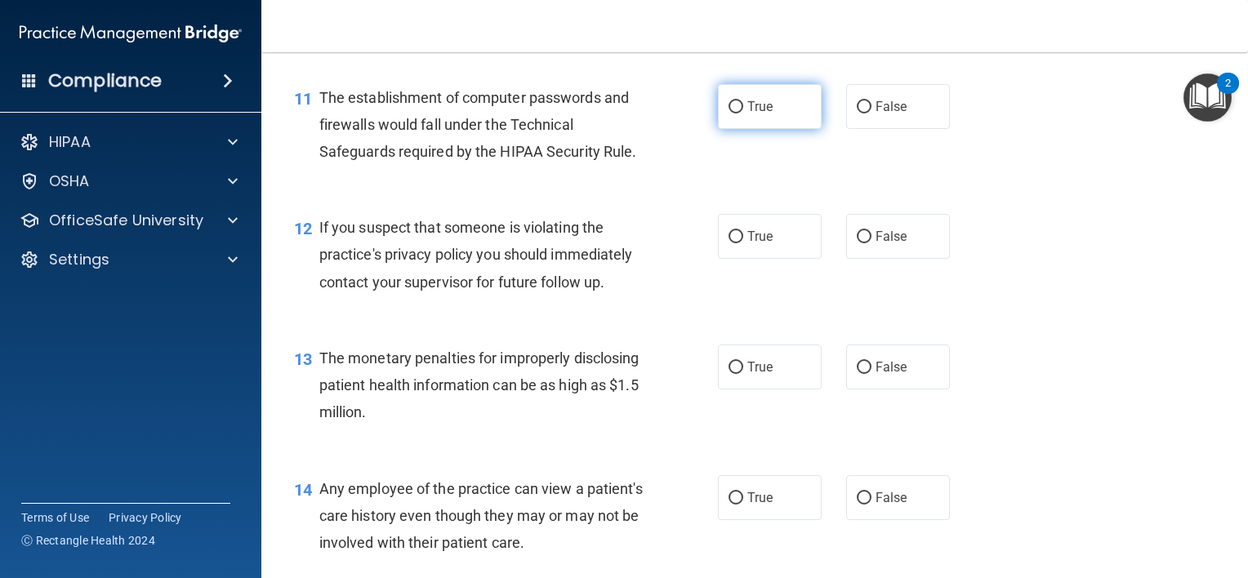 This screenshot has width=1248, height=578. Describe the element at coordinates (128, 221) in the screenshot. I see `a: OfficeSafe University` at that location.